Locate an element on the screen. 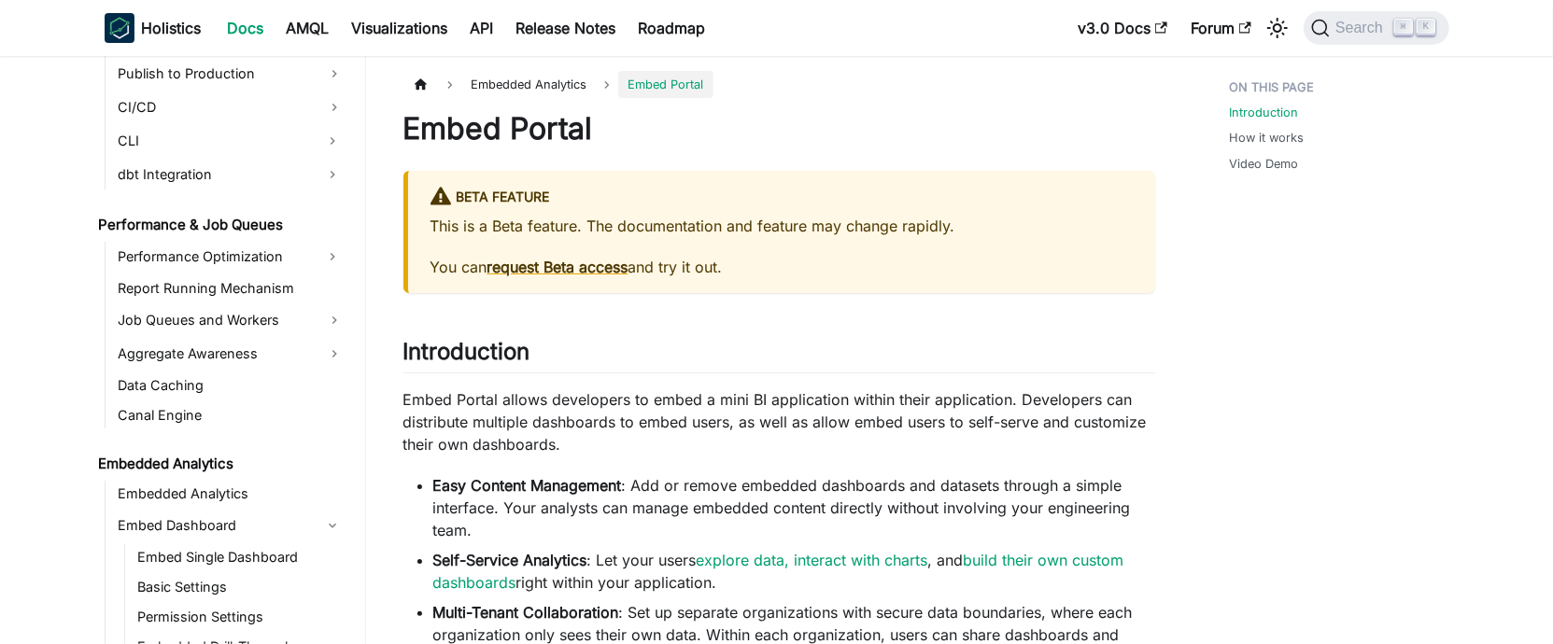  a: Roadmap is located at coordinates (672, 28).